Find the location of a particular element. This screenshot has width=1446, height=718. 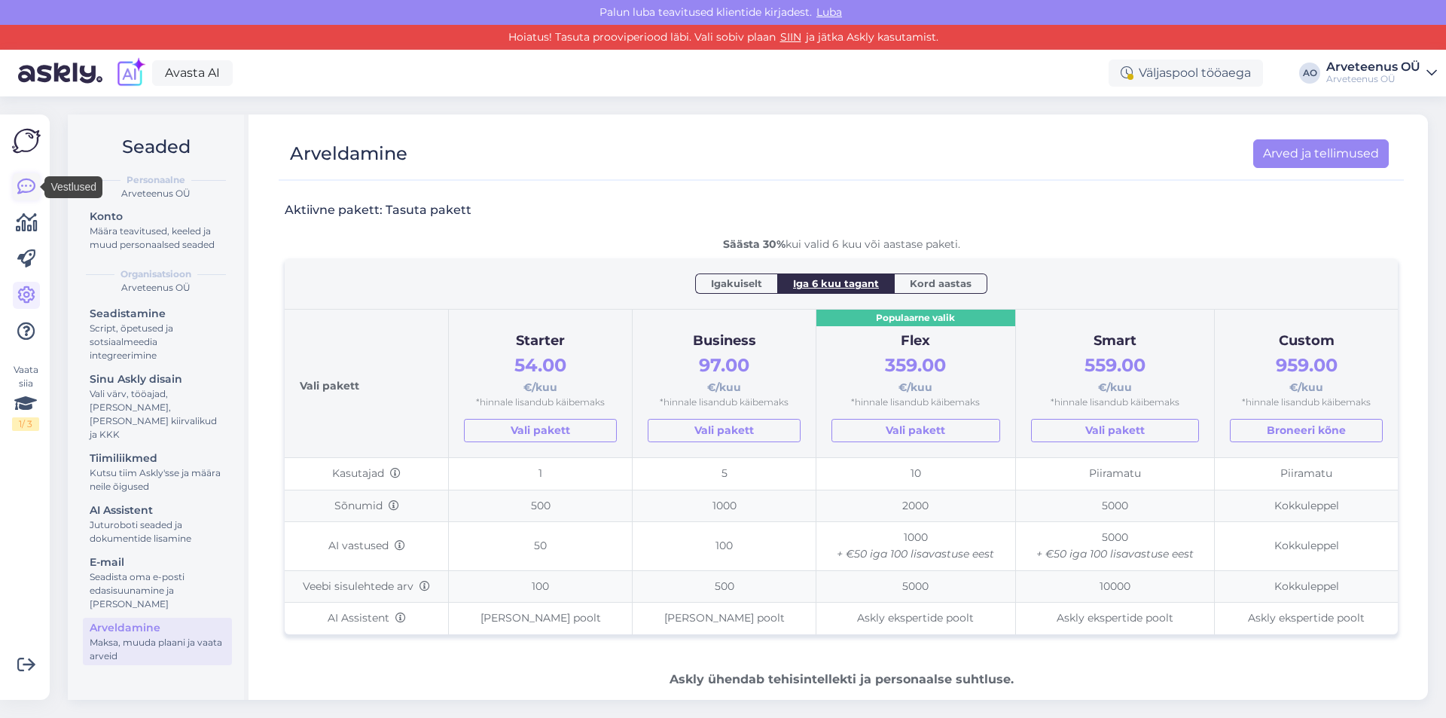

div: Business is located at coordinates (724, 341).